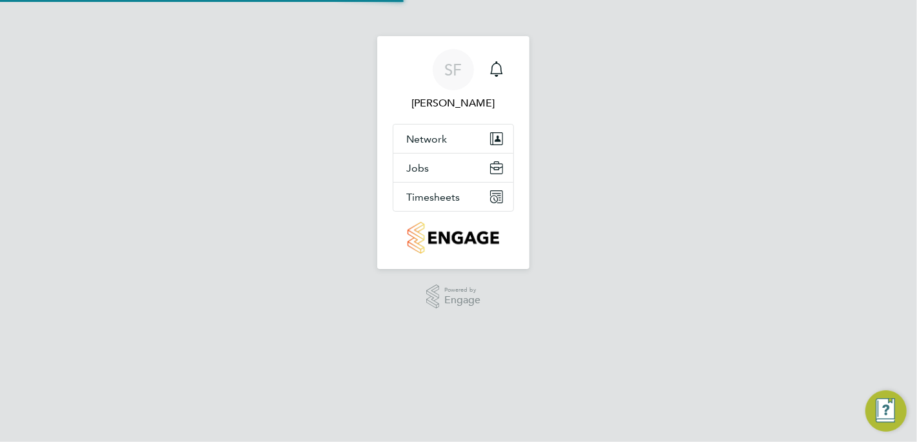  Describe the element at coordinates (454, 152) in the screenshot. I see `nav: Main navigation` at that location.